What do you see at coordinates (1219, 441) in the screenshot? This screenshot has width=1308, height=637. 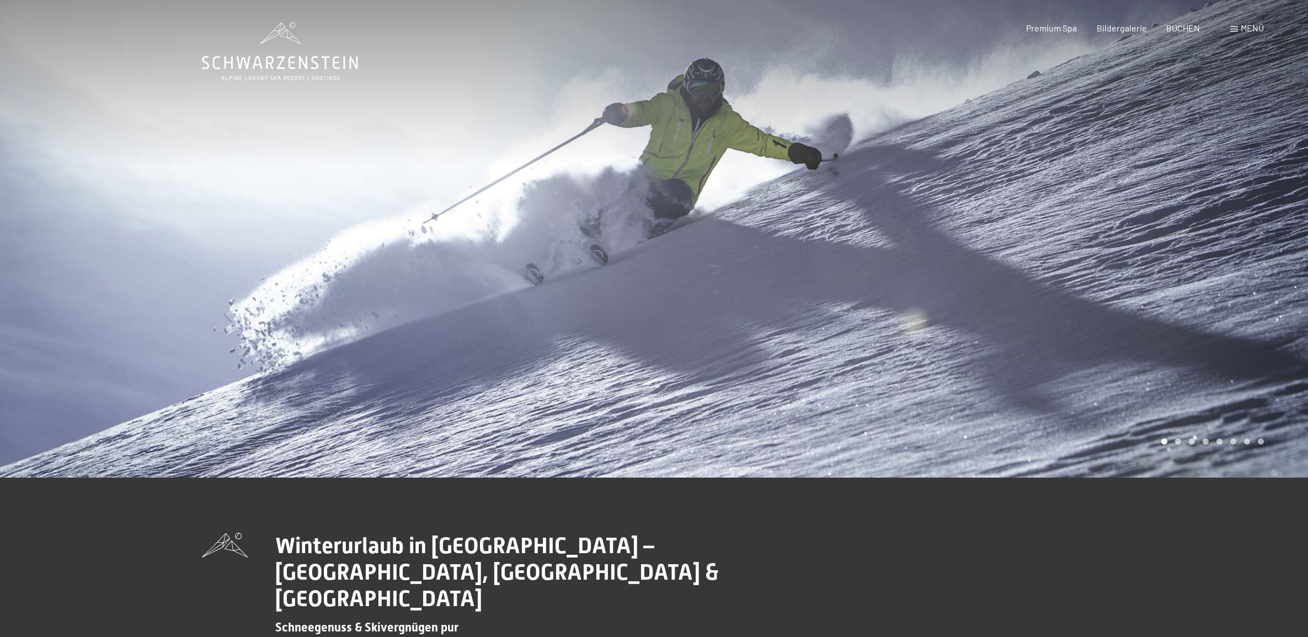 I see `div: Carousel Page 5` at bounding box center [1219, 441].